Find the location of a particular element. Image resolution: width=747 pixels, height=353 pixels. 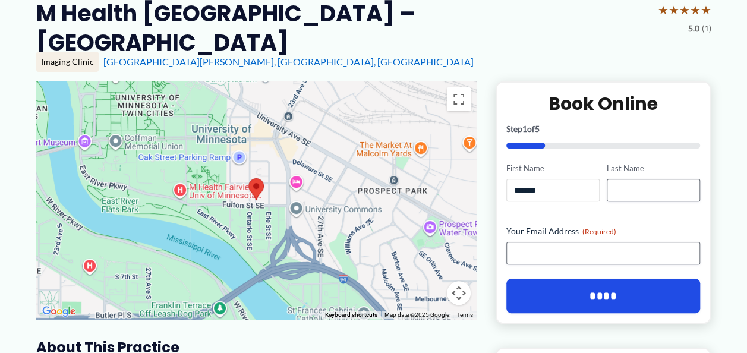

label: First Name is located at coordinates (552, 168).